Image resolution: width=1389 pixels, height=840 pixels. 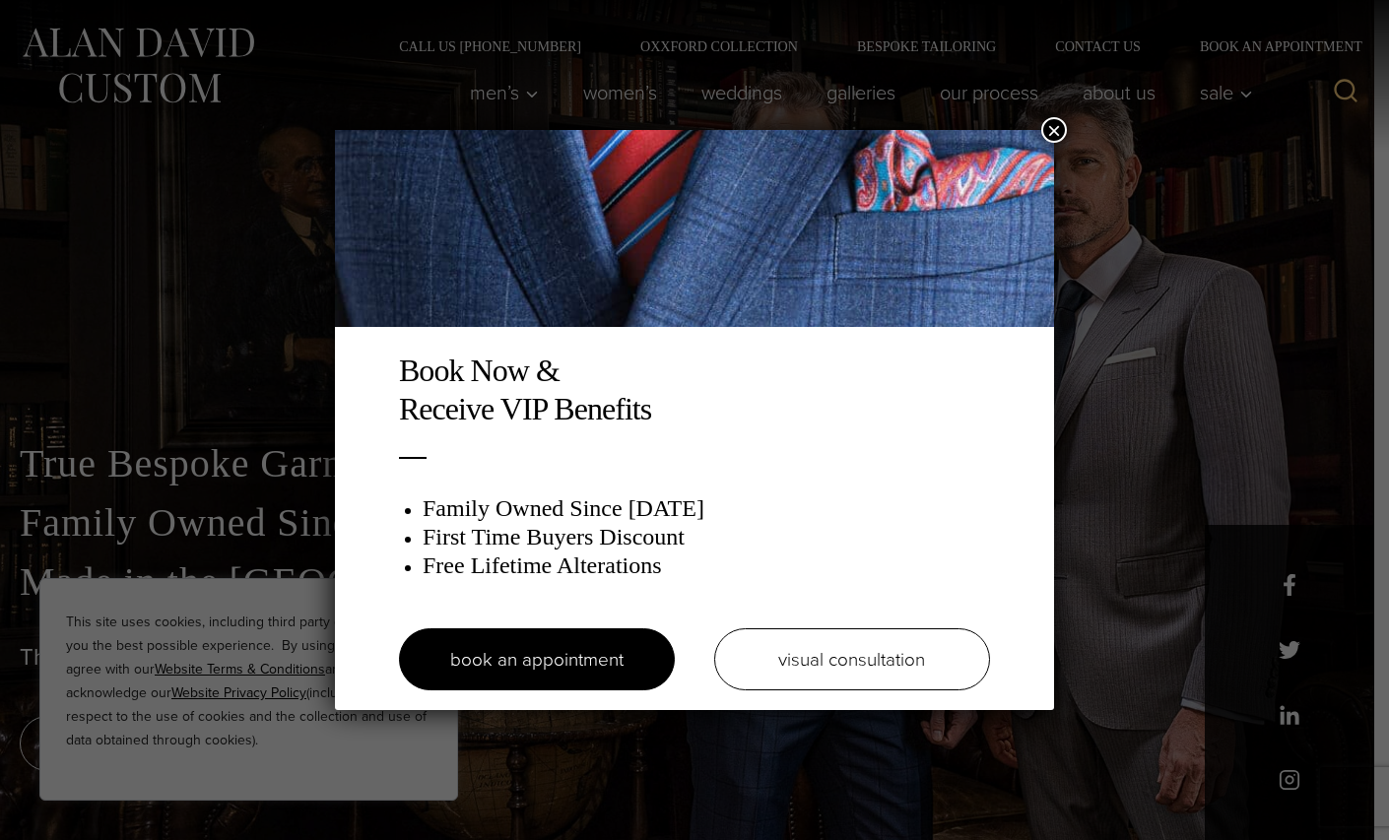 I want to click on h2: Book Now & Receive VIP Benefits, so click(x=695, y=389).